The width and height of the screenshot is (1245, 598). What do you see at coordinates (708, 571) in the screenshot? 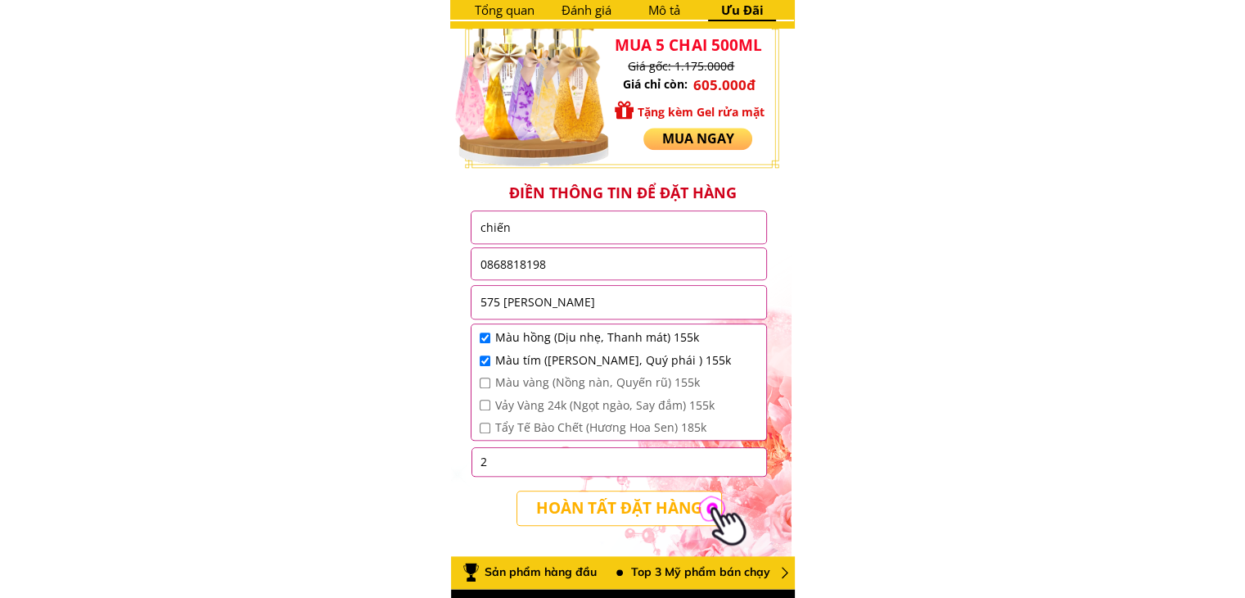
I see `div: Top 3 Mỹ phẩm bán chạy` at bounding box center [708, 571].